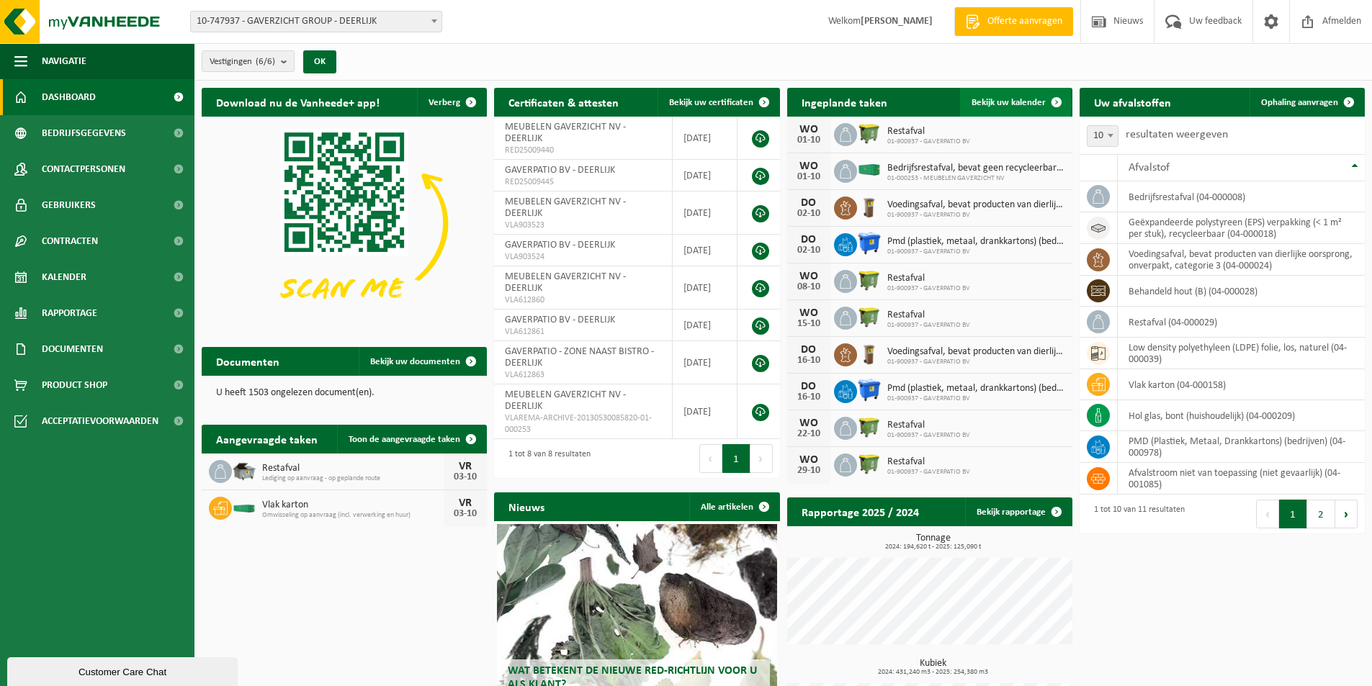 This screenshot has height=686, width=1372. I want to click on div: 03-10, so click(465, 478).